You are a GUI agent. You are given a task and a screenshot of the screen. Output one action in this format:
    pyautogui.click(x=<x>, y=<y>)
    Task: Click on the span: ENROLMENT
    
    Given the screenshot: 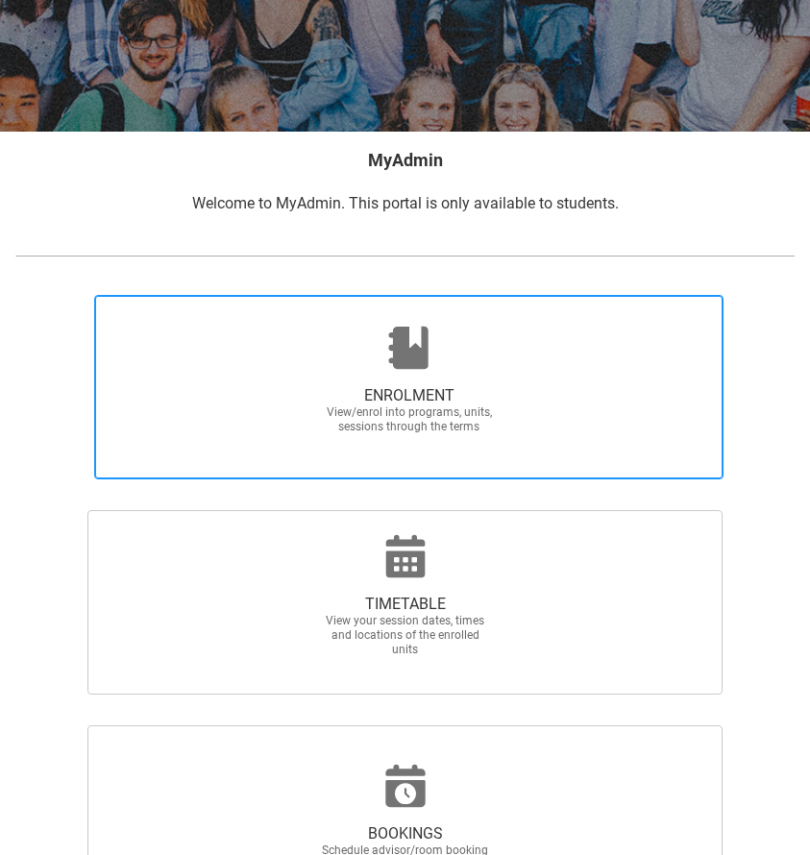 What is the action you would take?
    pyautogui.click(x=409, y=396)
    